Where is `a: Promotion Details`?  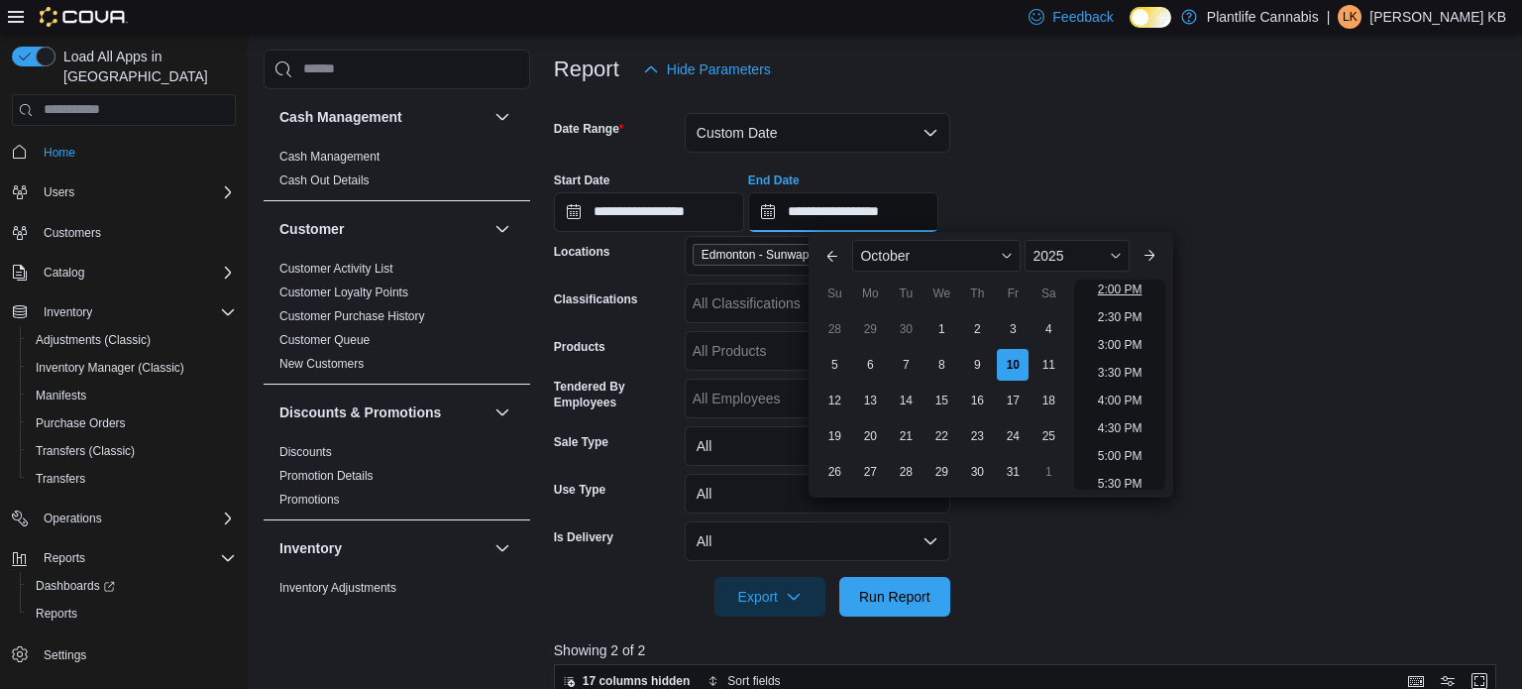
a: Promotion Details is located at coordinates (326, 476).